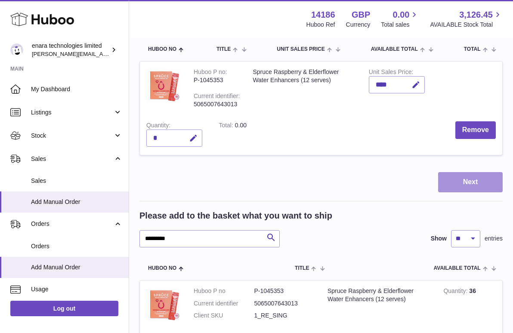 The height and width of the screenshot is (333, 513). Describe the element at coordinates (400, 19) in the screenshot. I see `a: 0.00 Total sales` at that location.